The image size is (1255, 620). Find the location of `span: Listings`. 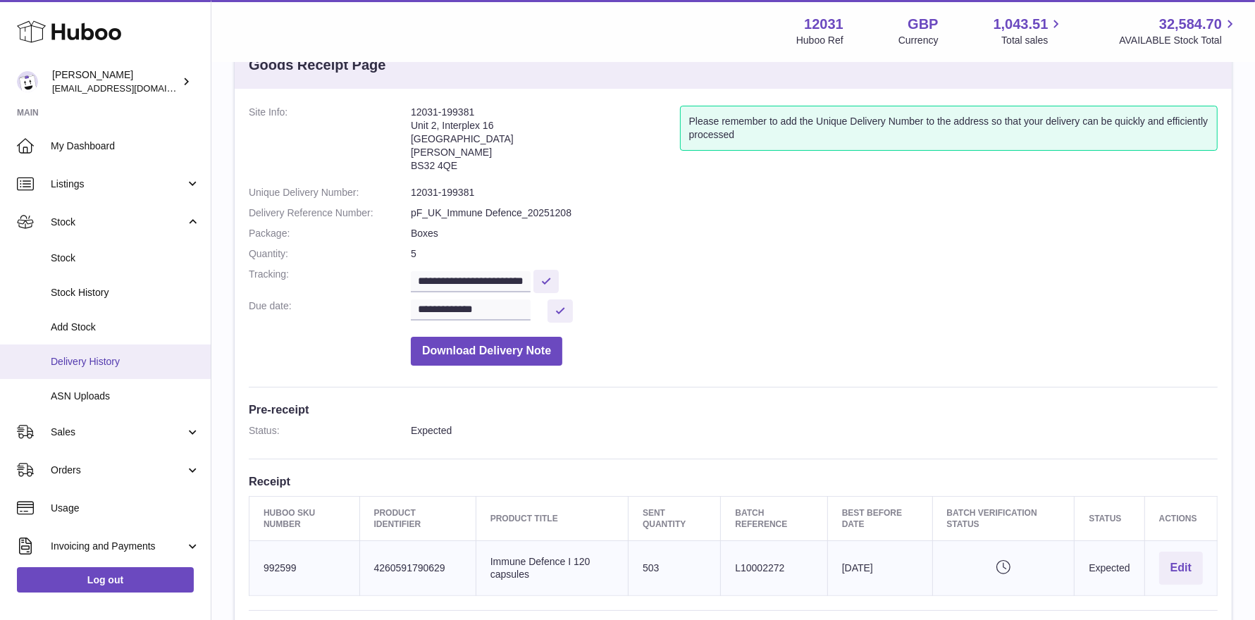

span: Listings is located at coordinates (118, 184).